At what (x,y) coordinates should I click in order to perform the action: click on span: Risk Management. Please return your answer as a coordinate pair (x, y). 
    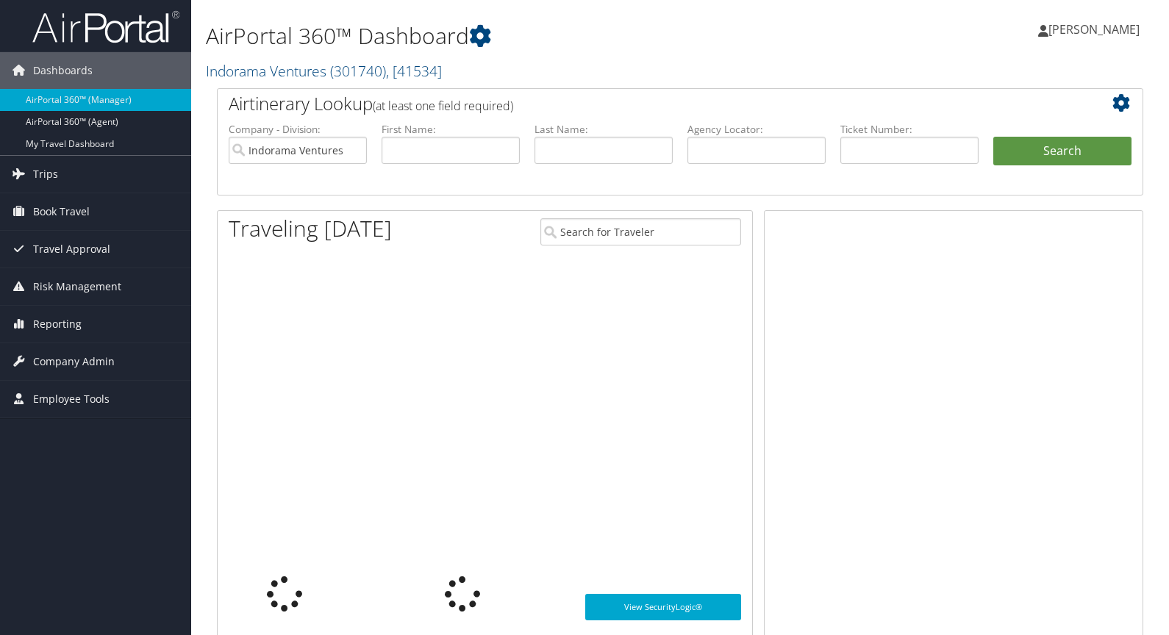
    Looking at the image, I should click on (77, 287).